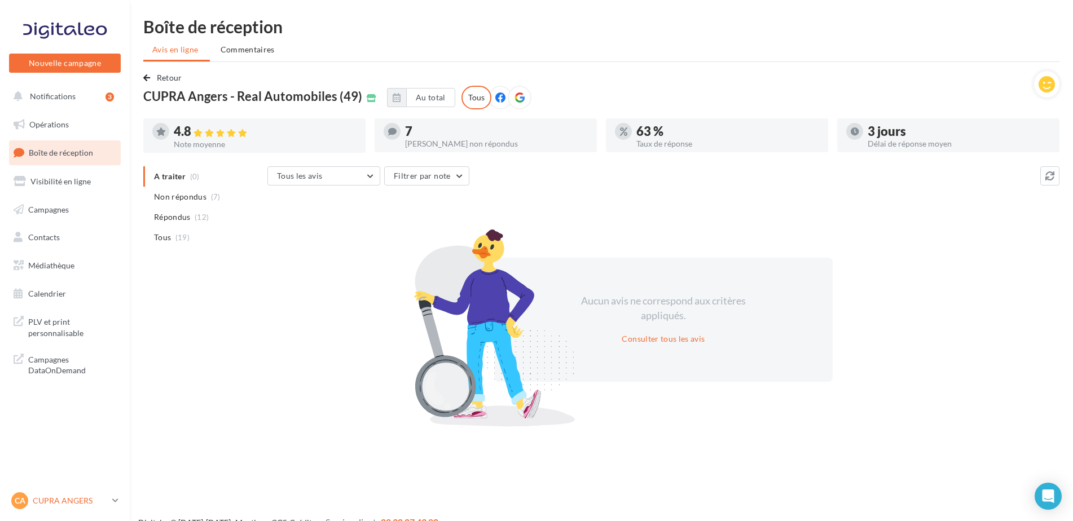 This screenshot has height=521, width=1073. I want to click on span: Commentaires, so click(248, 49).